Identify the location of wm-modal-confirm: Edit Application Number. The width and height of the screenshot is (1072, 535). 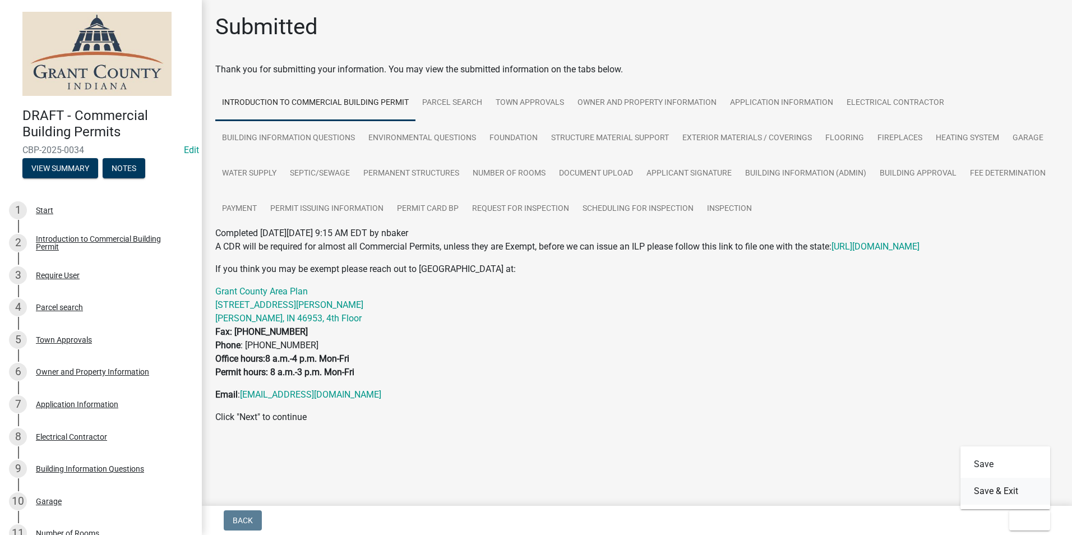
(191, 150).